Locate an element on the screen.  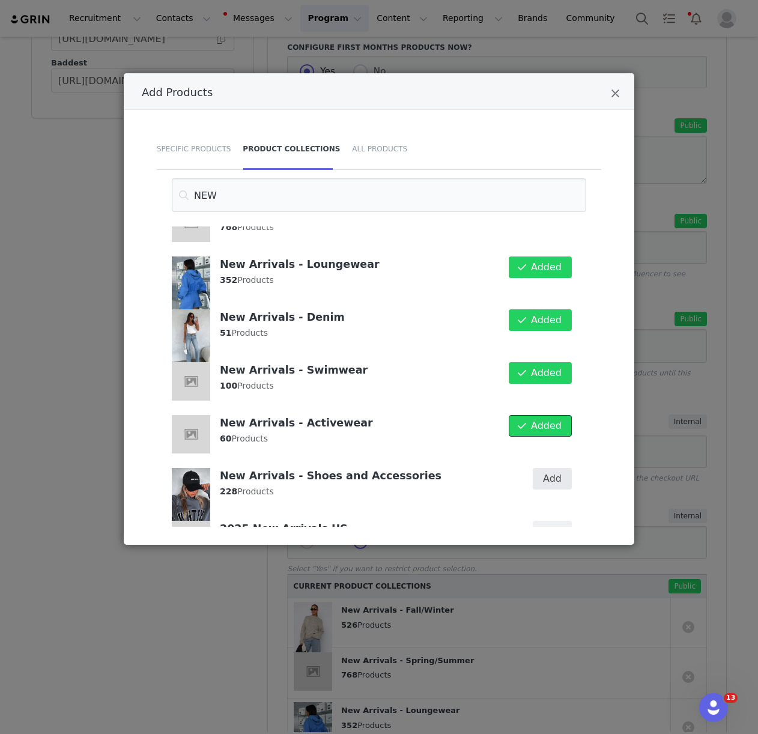
strong: 352 is located at coordinates (228, 280).